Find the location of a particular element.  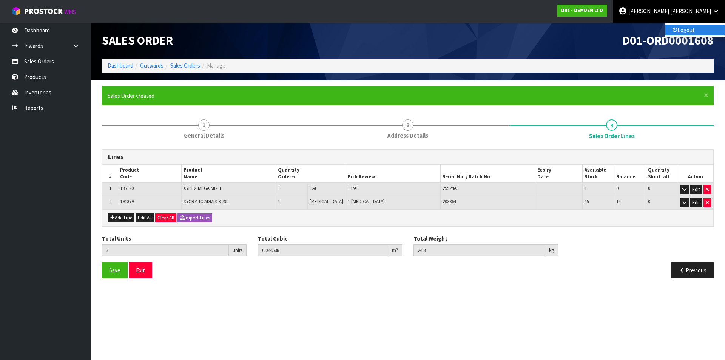

span: 15 is located at coordinates (587, 201).